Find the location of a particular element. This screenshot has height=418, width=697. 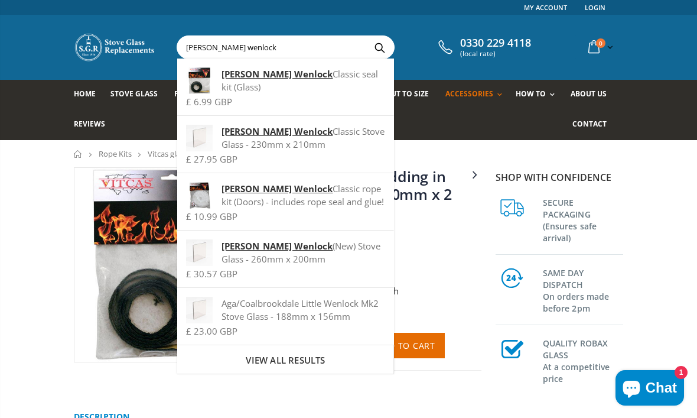

div: Classic seal kit (Glass) is located at coordinates (285, 80).